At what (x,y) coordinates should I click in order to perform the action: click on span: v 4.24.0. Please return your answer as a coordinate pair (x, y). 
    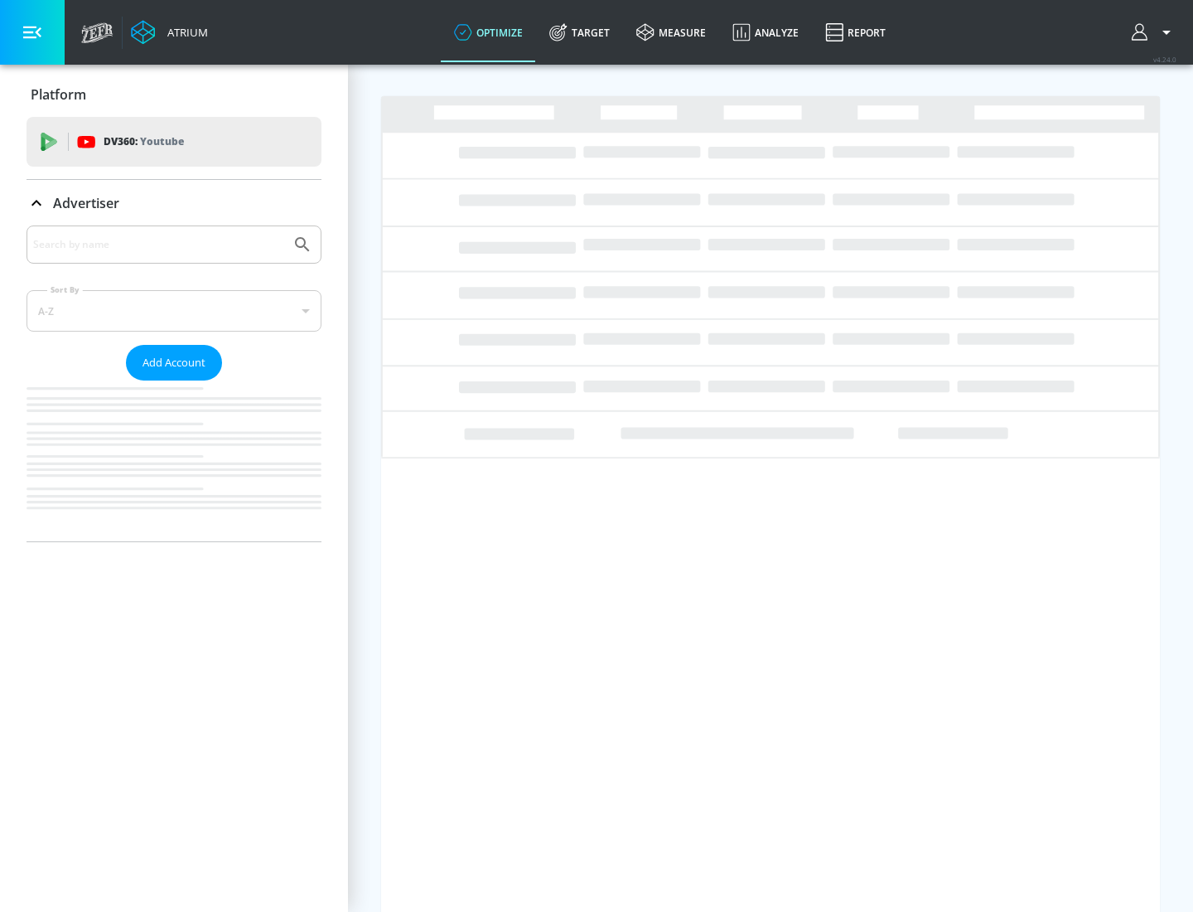
    Looking at the image, I should click on (1165, 59).